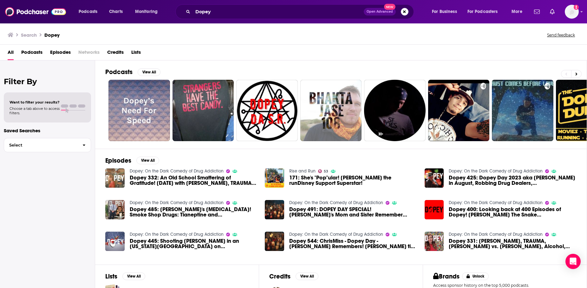  I want to click on span: Open Advanced, so click(379, 12).